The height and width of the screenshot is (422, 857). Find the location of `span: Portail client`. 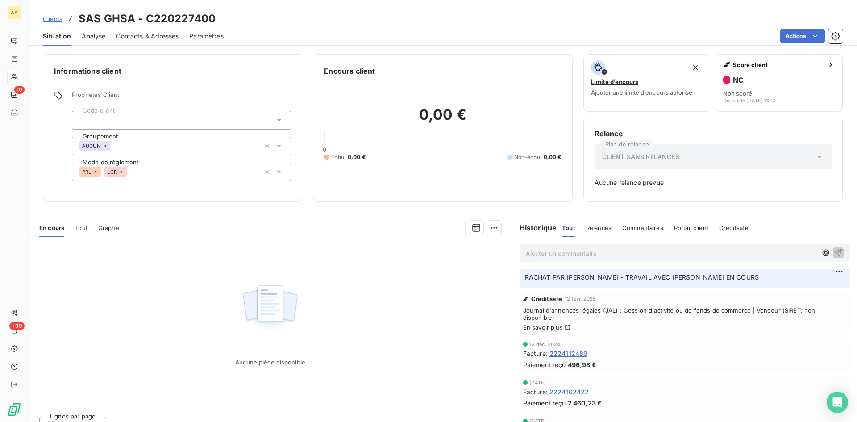

span: Portail client is located at coordinates (691, 228).